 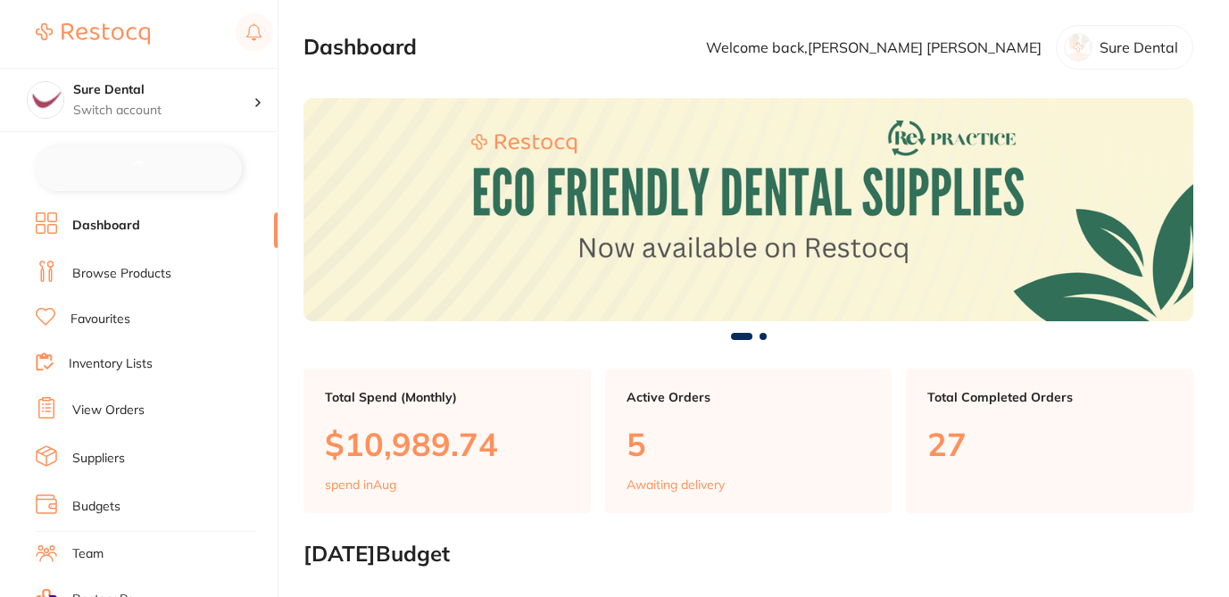 I want to click on a: Inventory Lists, so click(x=111, y=364).